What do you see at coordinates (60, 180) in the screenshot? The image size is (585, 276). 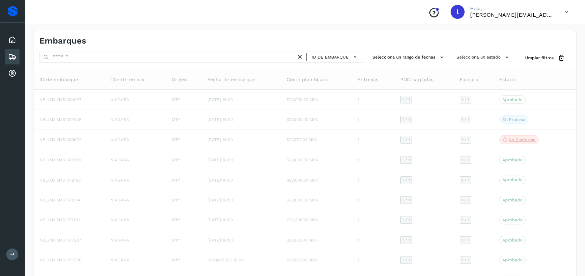 I see `span: NBL/MX.MX51079166` at bounding box center [60, 180].